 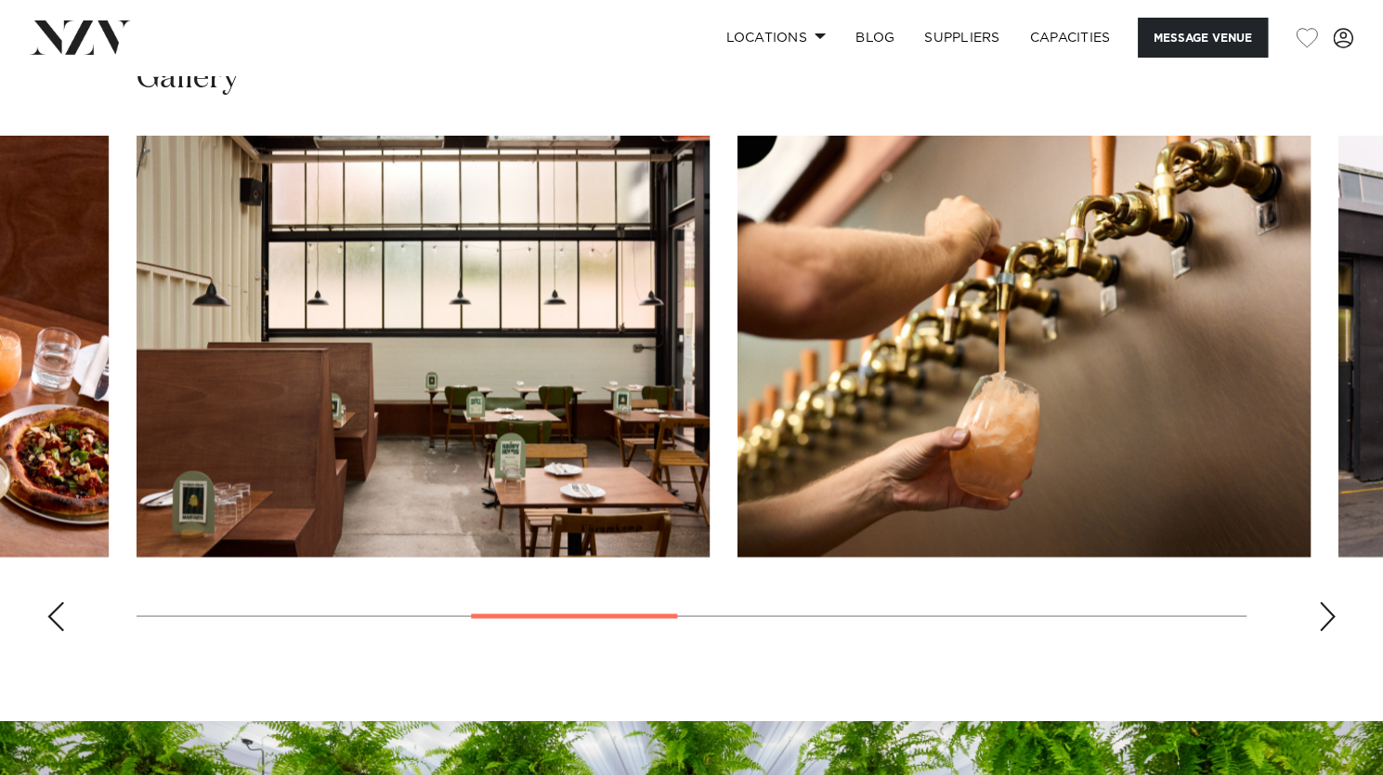 What do you see at coordinates (1070, 37) in the screenshot?
I see `a: Capacities` at bounding box center [1070, 37].